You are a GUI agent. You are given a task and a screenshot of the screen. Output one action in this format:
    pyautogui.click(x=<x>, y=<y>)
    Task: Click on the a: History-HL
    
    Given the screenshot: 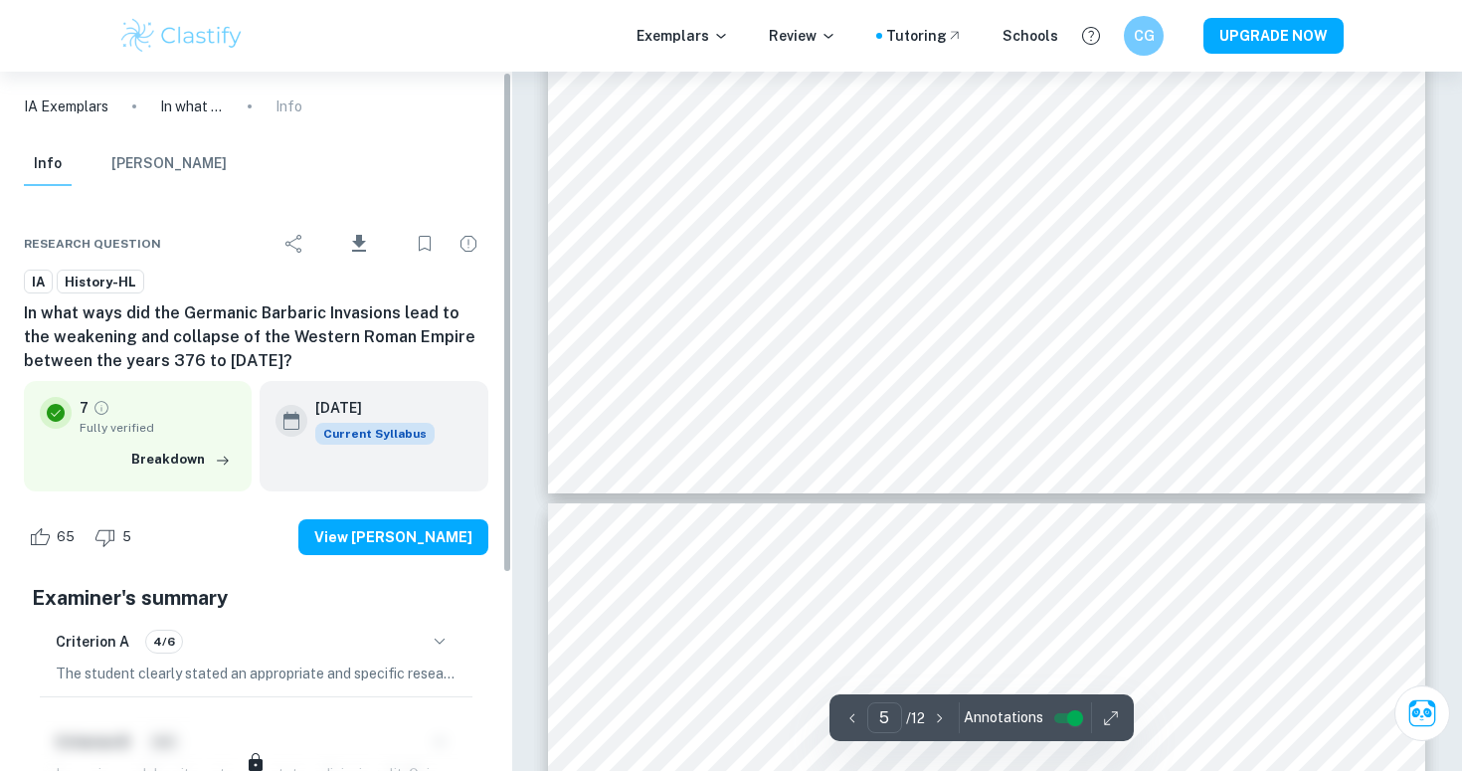 What is the action you would take?
    pyautogui.click(x=100, y=281)
    